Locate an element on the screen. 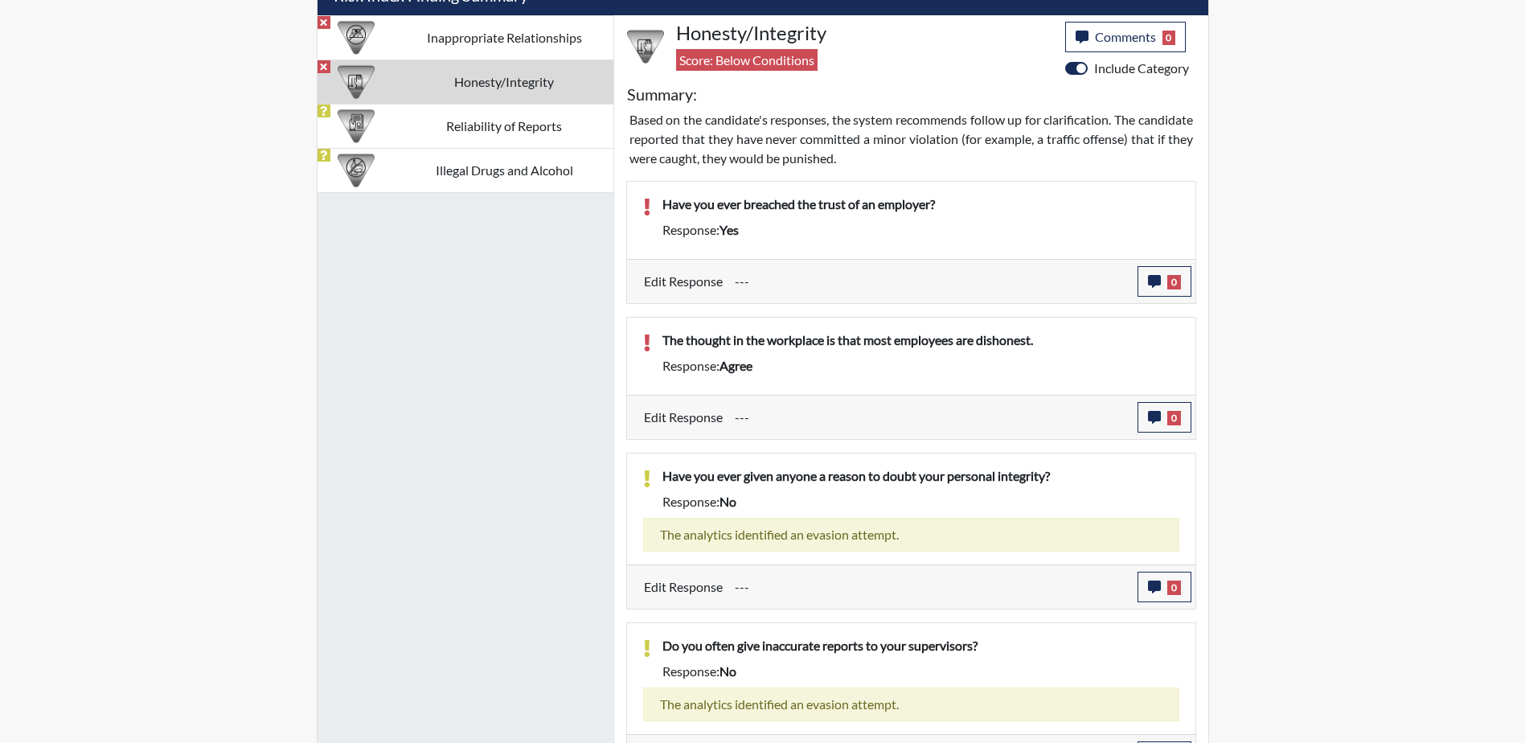  span: agree is located at coordinates (736, 365).